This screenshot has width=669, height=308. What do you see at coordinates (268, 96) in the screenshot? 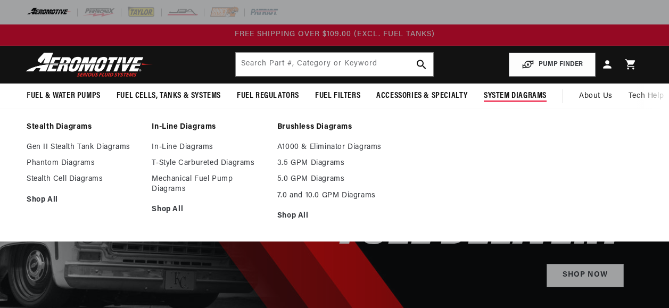
I see `summary: Fuel Regulators` at bounding box center [268, 96].